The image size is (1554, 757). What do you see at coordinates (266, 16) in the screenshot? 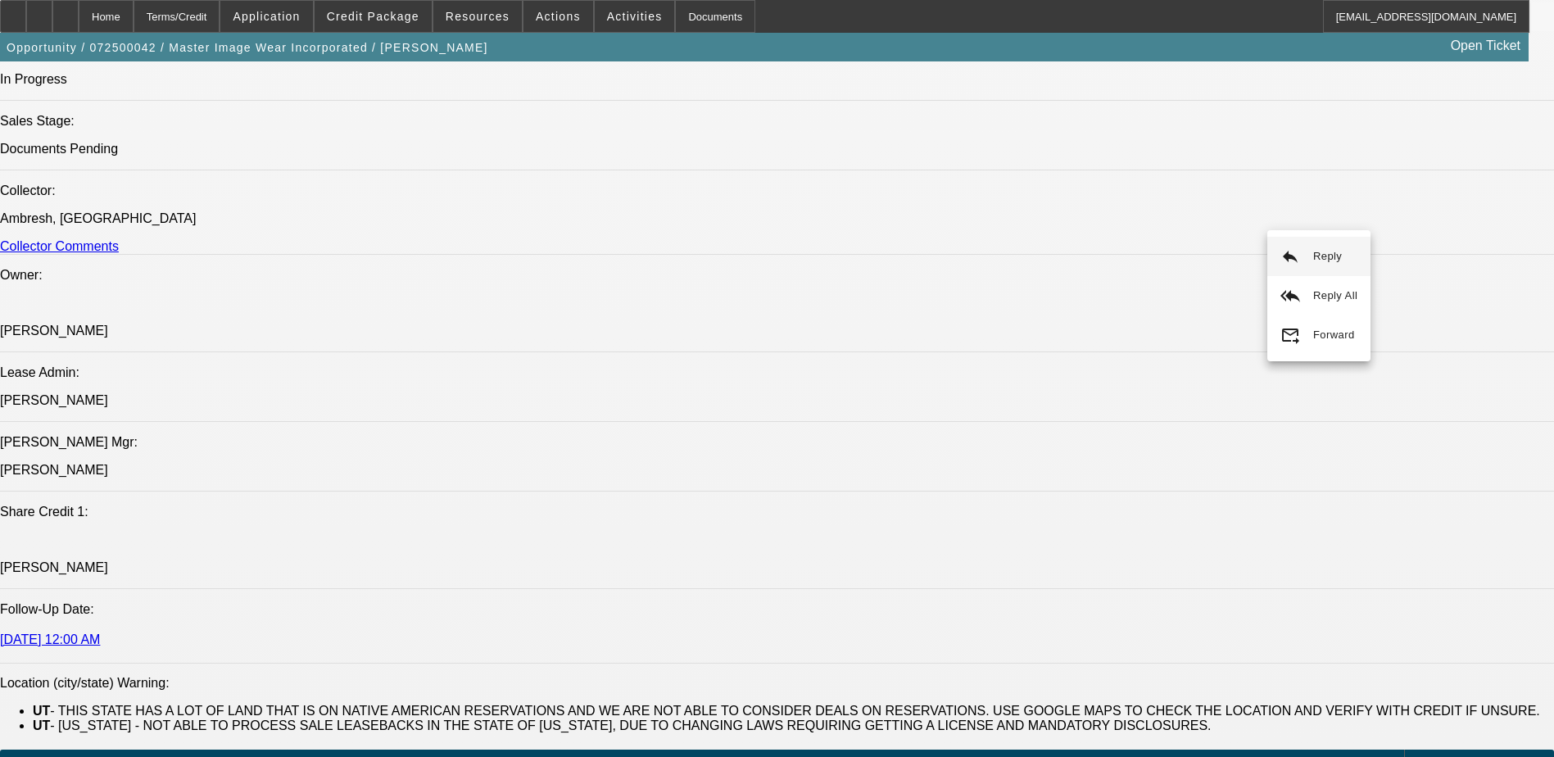
I see `span: Application` at bounding box center [266, 16].